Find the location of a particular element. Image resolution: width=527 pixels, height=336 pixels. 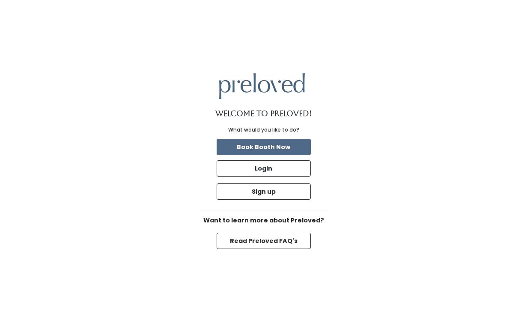

div: What would you like to do? is located at coordinates (264, 130).